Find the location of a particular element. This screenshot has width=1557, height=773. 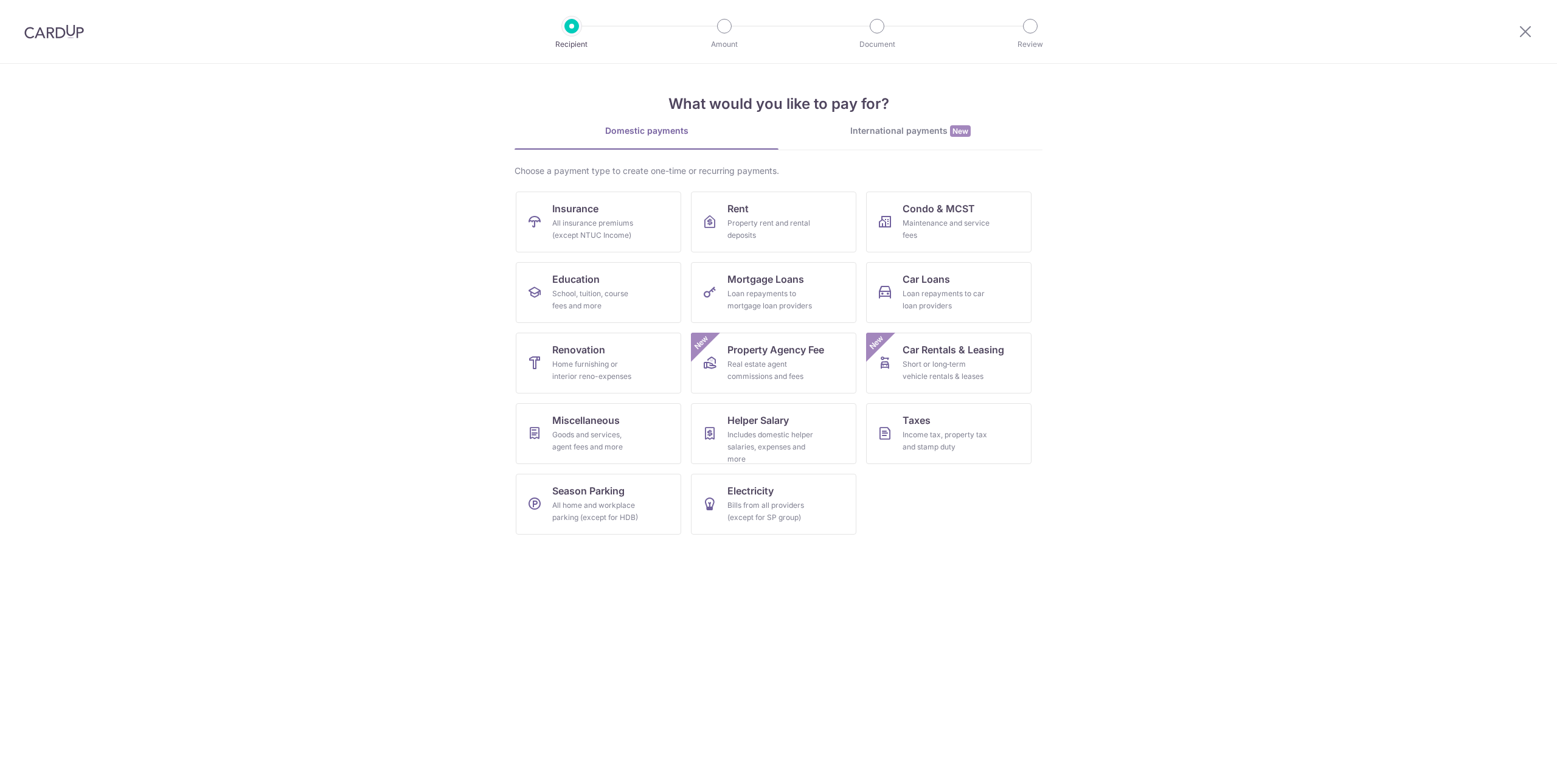

div: Domestic payments is located at coordinates (647, 131).